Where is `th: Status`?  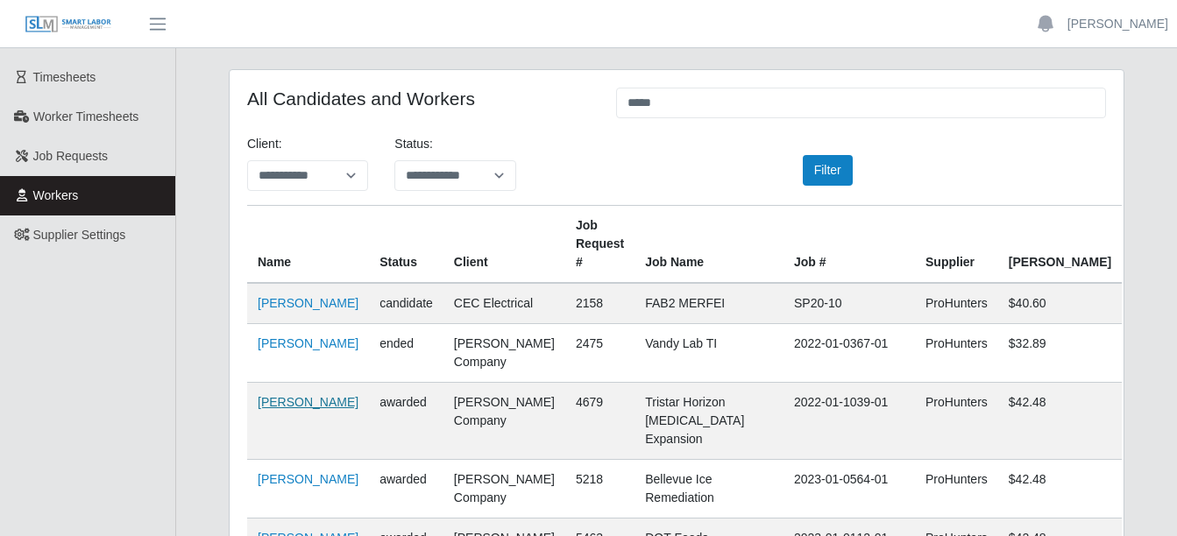
th: Status is located at coordinates (406, 245).